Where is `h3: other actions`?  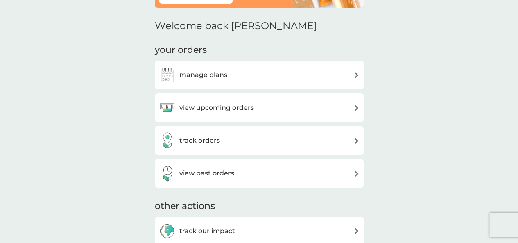
h3: other actions is located at coordinates (185, 206).